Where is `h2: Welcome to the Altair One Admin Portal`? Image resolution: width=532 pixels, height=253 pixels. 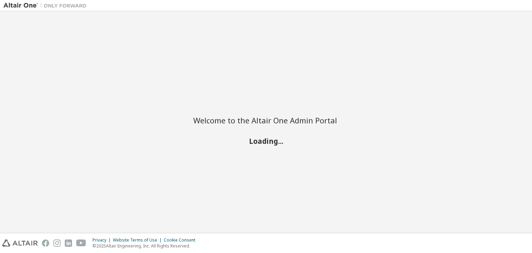 h2: Welcome to the Altair One Admin Portal is located at coordinates (266, 120).